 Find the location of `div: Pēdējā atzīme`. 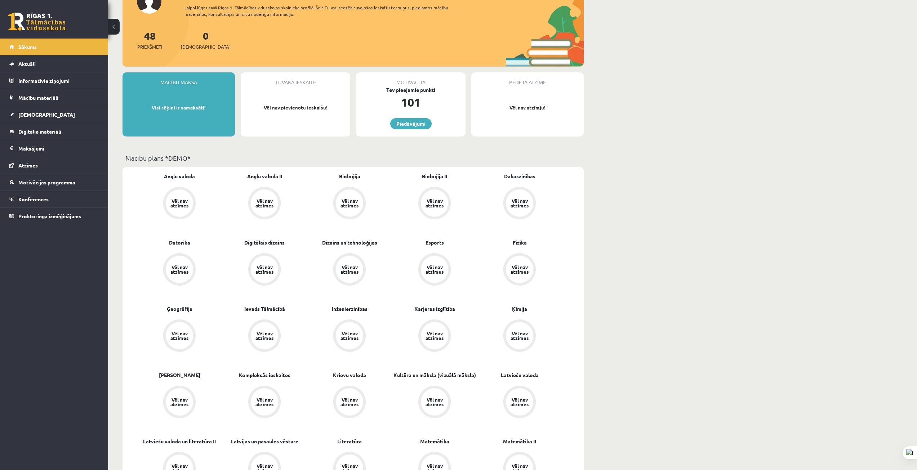

div: Pēdējā atzīme is located at coordinates (528, 79).